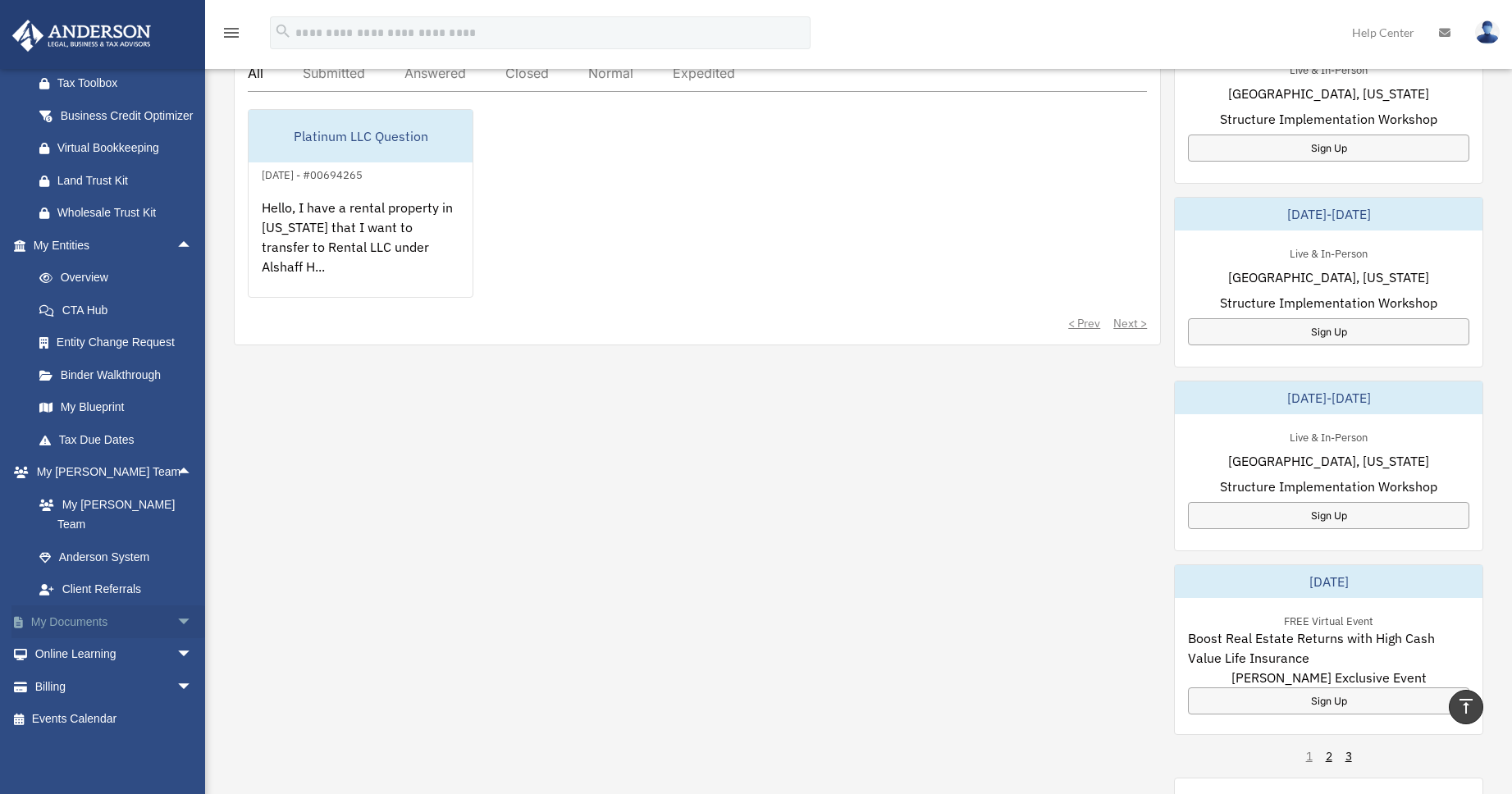  What do you see at coordinates (360, 136) in the screenshot?
I see `div: Platinum LLC Question` at bounding box center [360, 136].